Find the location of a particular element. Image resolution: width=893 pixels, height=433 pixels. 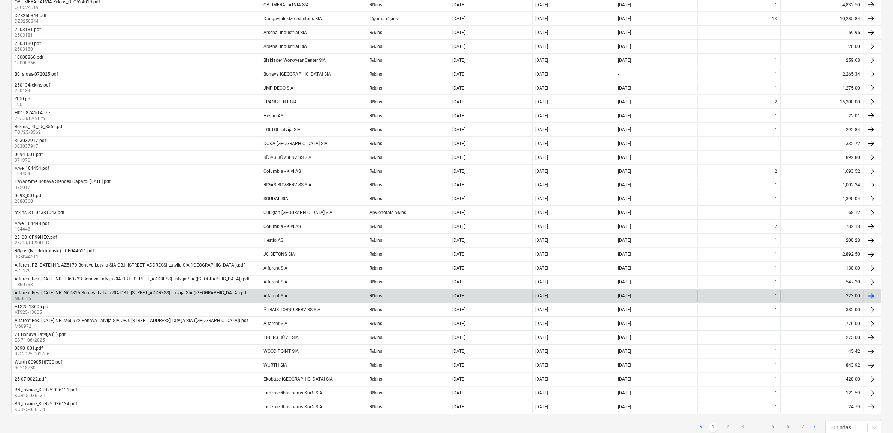

div: 13 is located at coordinates (775, 19).